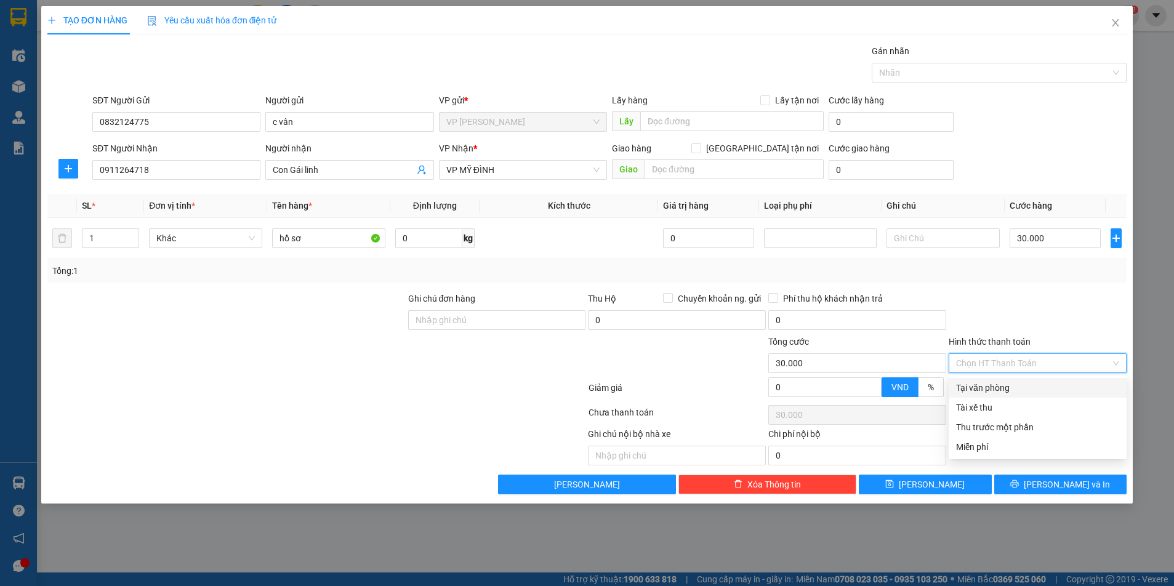 This screenshot has width=1174, height=586. Describe the element at coordinates (891, 170) in the screenshot. I see `input: Cước giao hàng` at that location.